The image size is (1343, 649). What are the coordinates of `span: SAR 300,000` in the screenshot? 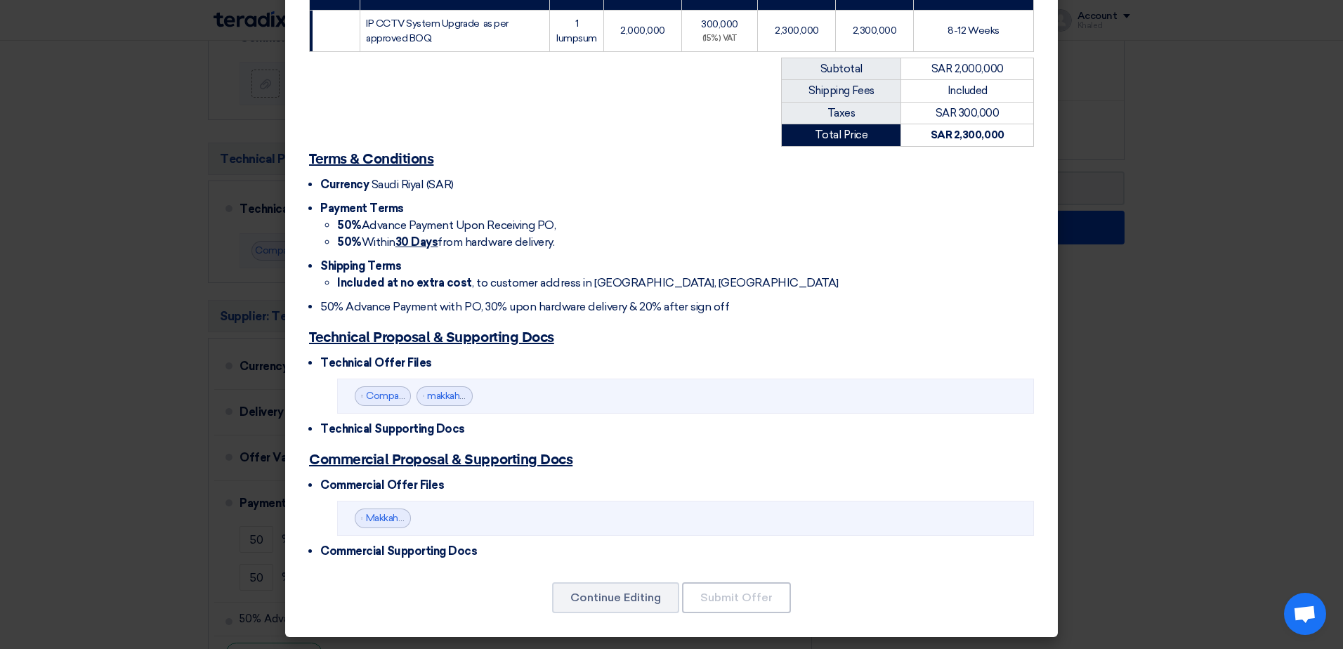 It's located at (967, 113).